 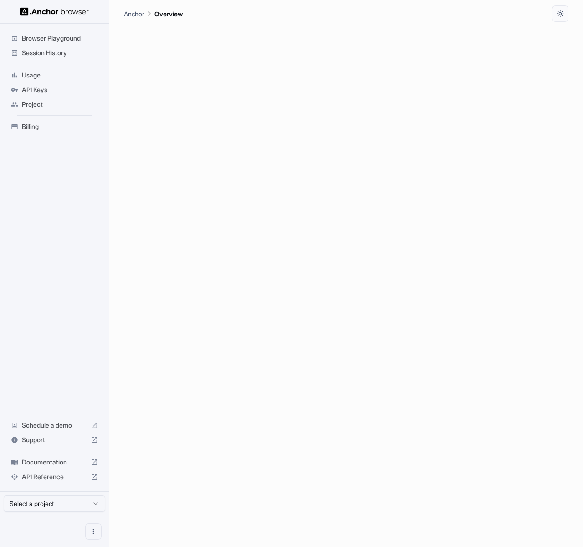 I want to click on div: API Keys, so click(x=54, y=90).